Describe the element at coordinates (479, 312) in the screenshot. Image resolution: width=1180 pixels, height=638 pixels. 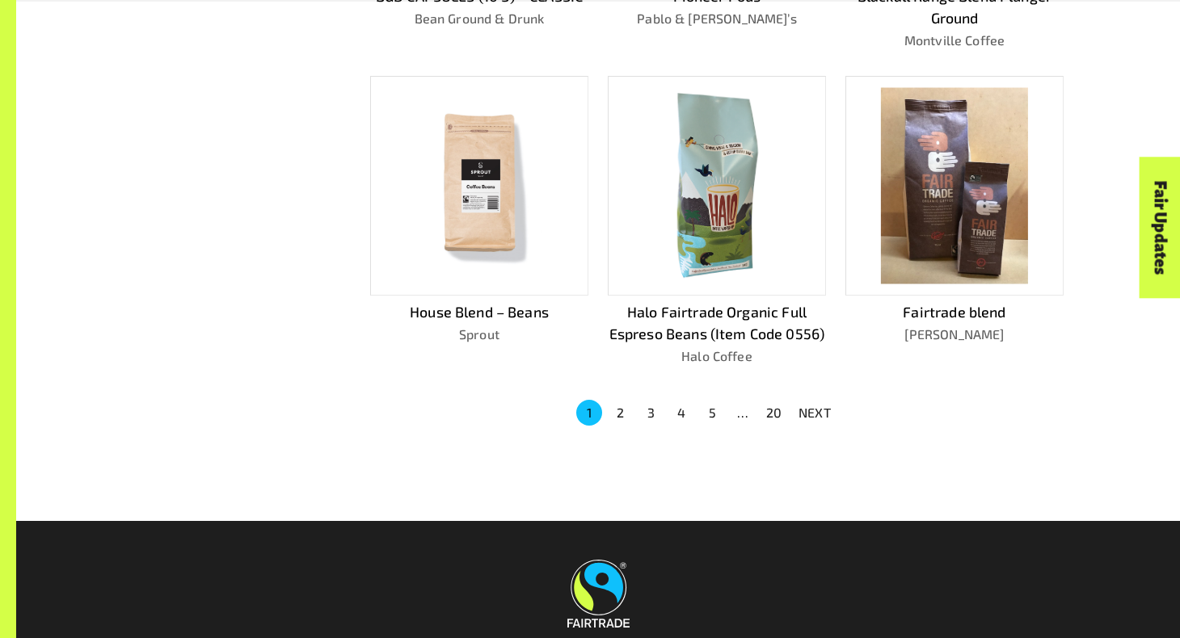
I see `p: House Blend – Beans` at that location.